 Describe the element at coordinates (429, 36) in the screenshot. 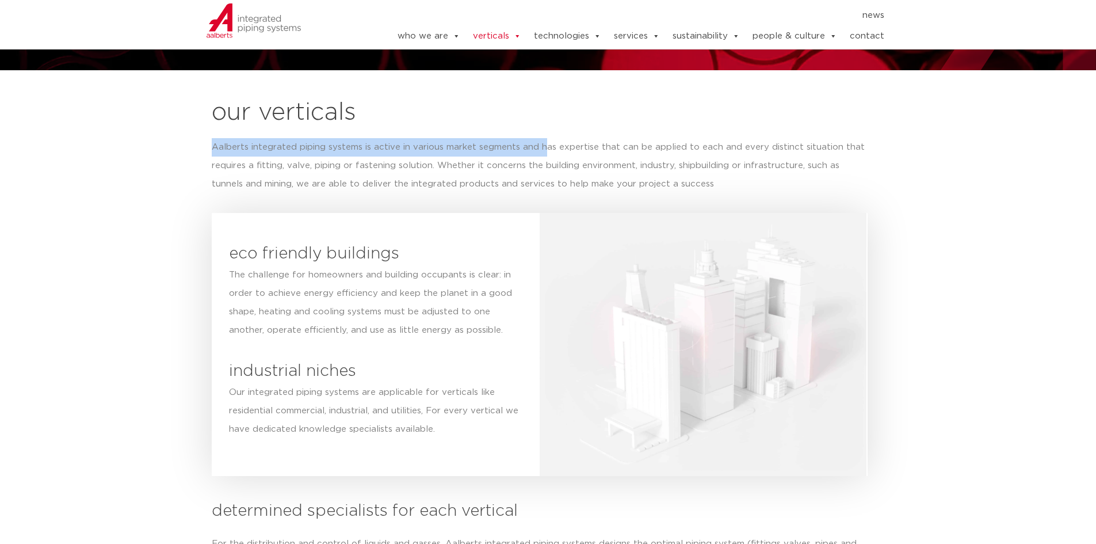

I see `a: who we are` at that location.